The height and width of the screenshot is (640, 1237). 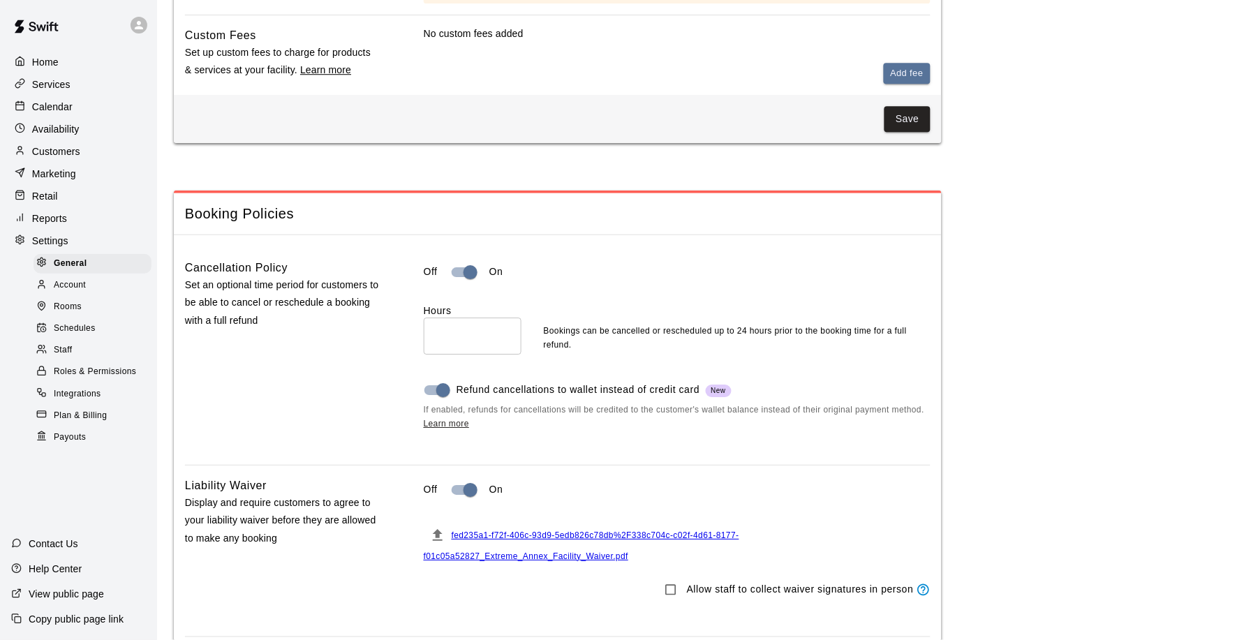 I want to click on h6: Liability Waiver, so click(x=225, y=486).